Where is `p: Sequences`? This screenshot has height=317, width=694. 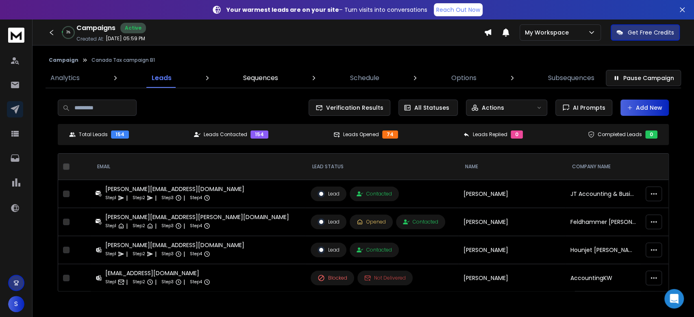
p: Sequences is located at coordinates (261, 78).